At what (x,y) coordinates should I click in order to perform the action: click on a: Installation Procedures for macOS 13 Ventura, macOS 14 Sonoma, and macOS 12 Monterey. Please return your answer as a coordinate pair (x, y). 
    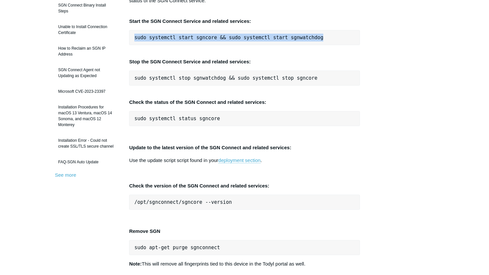
    Looking at the image, I should click on (87, 116).